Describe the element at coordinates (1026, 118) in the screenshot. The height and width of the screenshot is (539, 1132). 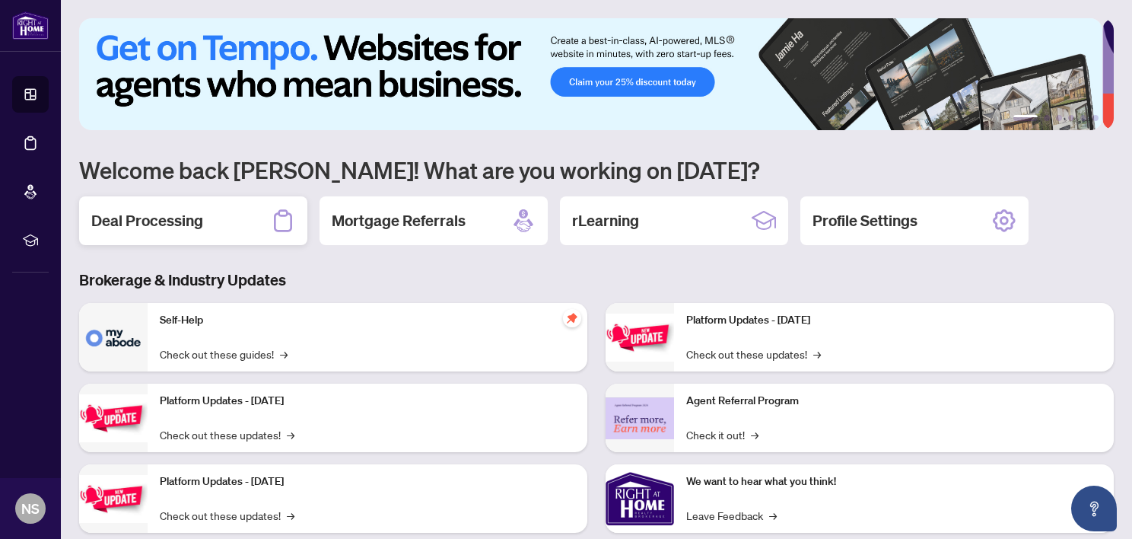
I see `button: 1` at that location.